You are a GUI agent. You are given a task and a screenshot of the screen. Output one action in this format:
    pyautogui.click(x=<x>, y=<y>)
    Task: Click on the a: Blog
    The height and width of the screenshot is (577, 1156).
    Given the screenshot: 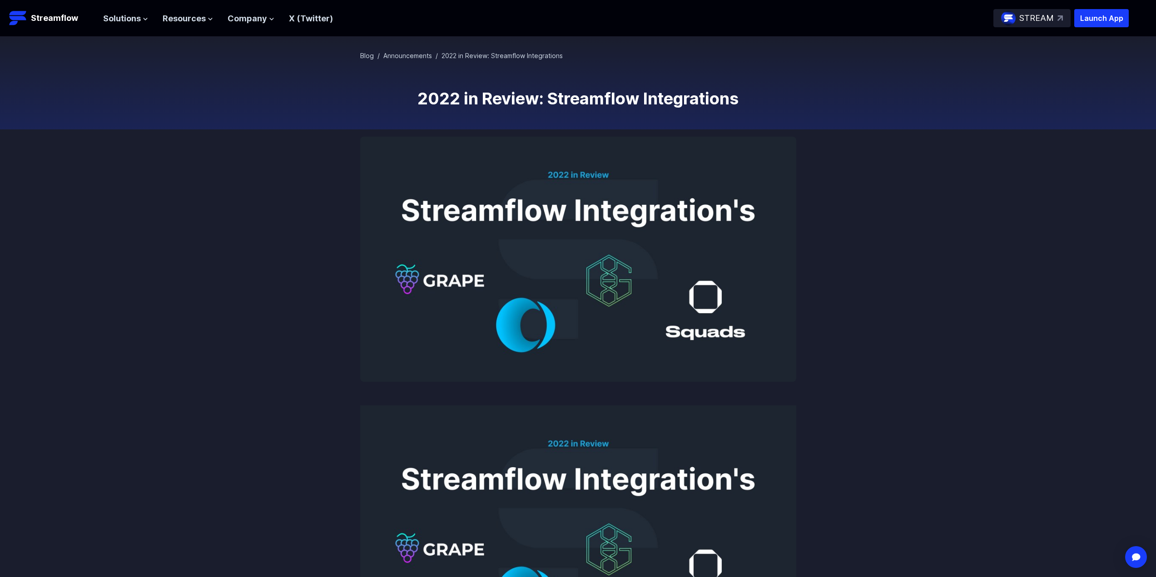 What is the action you would take?
    pyautogui.click(x=367, y=55)
    